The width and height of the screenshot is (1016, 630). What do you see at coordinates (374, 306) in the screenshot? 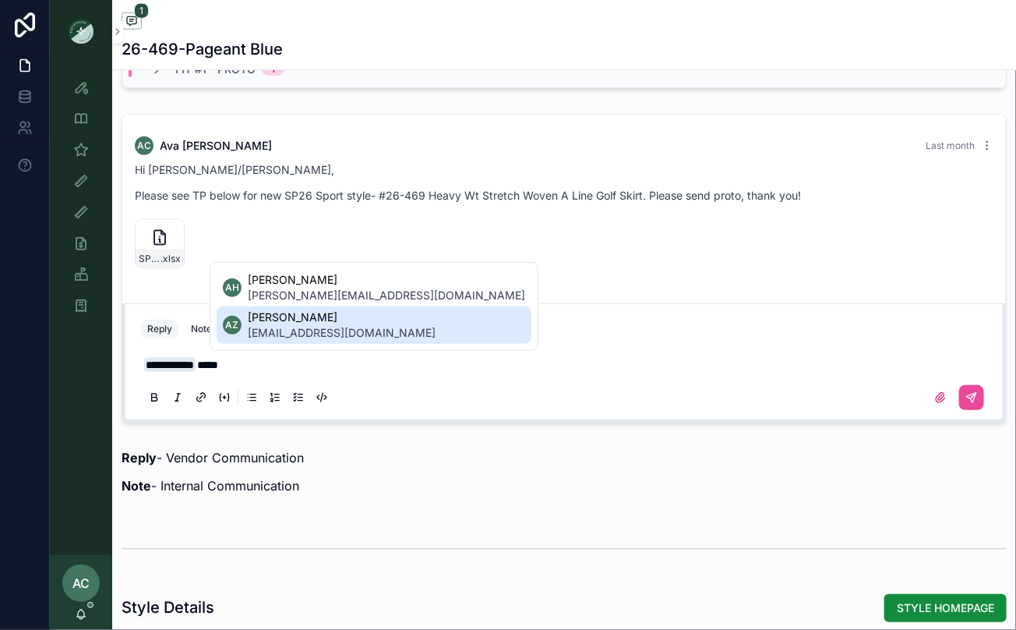
I see `div: Suggested mentions` at bounding box center [374, 306].